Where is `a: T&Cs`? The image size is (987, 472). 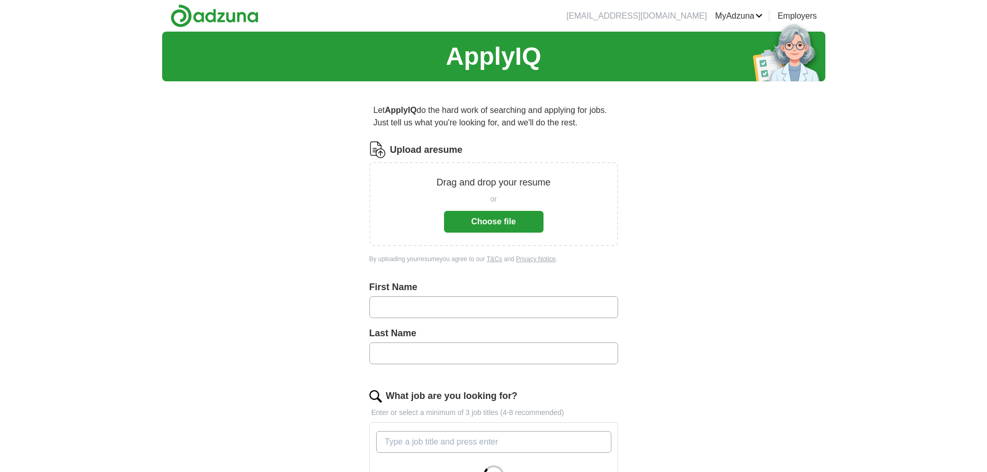
a: T&Cs is located at coordinates (494, 259).